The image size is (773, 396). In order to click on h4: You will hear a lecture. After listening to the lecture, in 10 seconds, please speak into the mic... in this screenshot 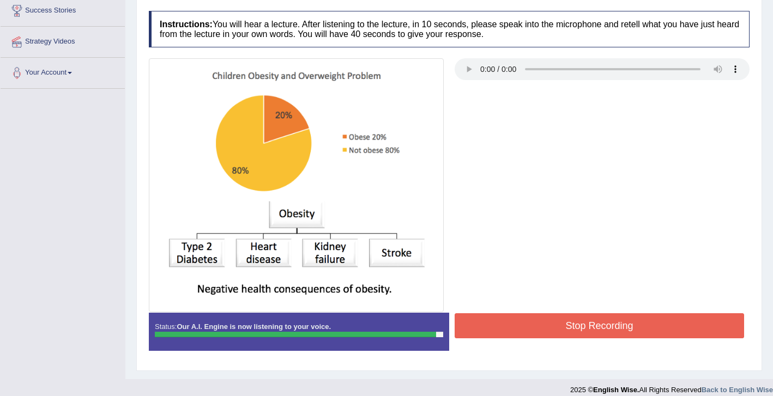, I will do `click(449, 29)`.